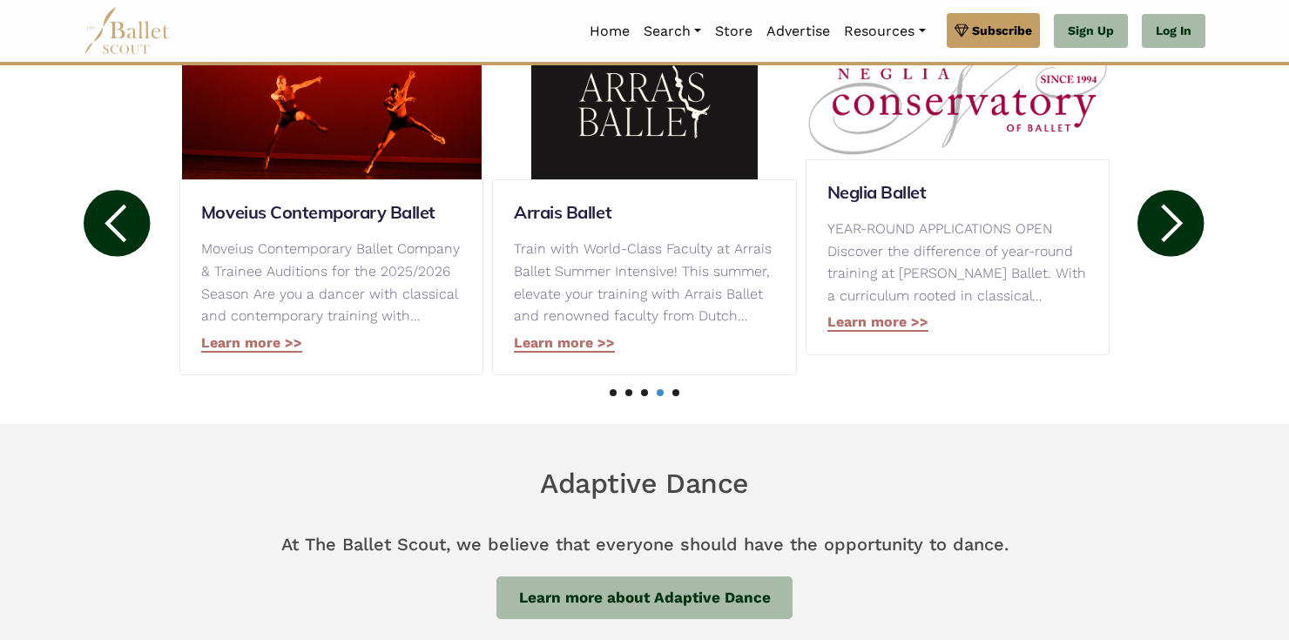 The image size is (1289, 640). Describe the element at coordinates (645, 599) in the screenshot. I see `a: Learn more about Adaptive Dance` at that location.